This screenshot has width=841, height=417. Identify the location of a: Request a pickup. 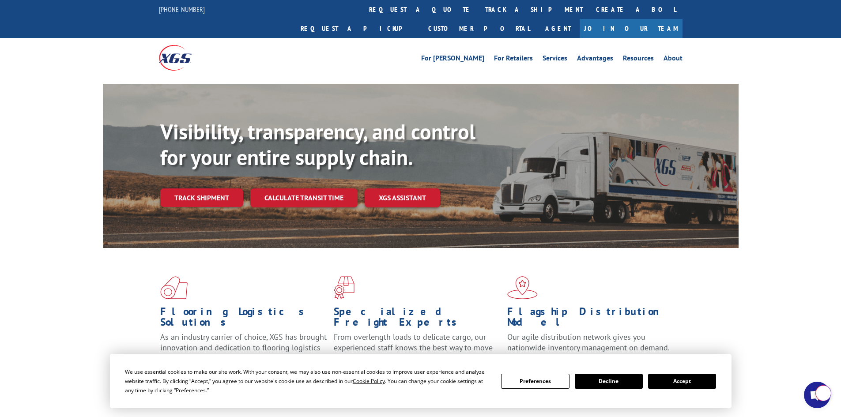
(358, 28).